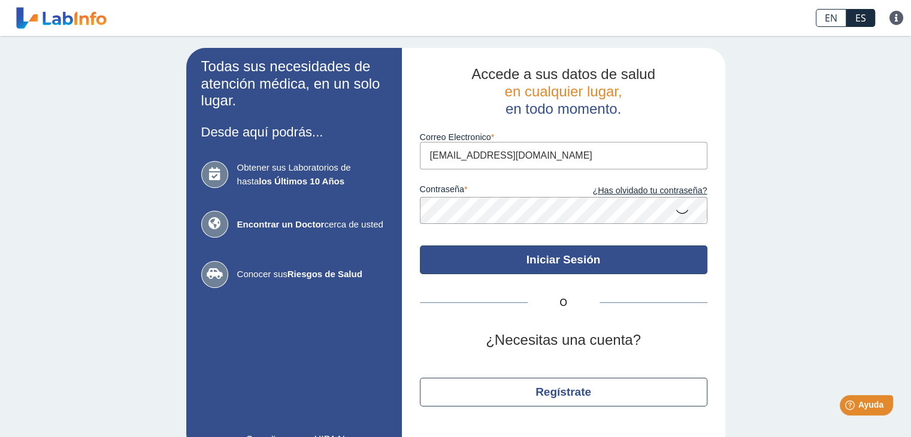  What do you see at coordinates (312, 174) in the screenshot?
I see `span: Obtener sus Laboratorios de hasta` at bounding box center [312, 174].